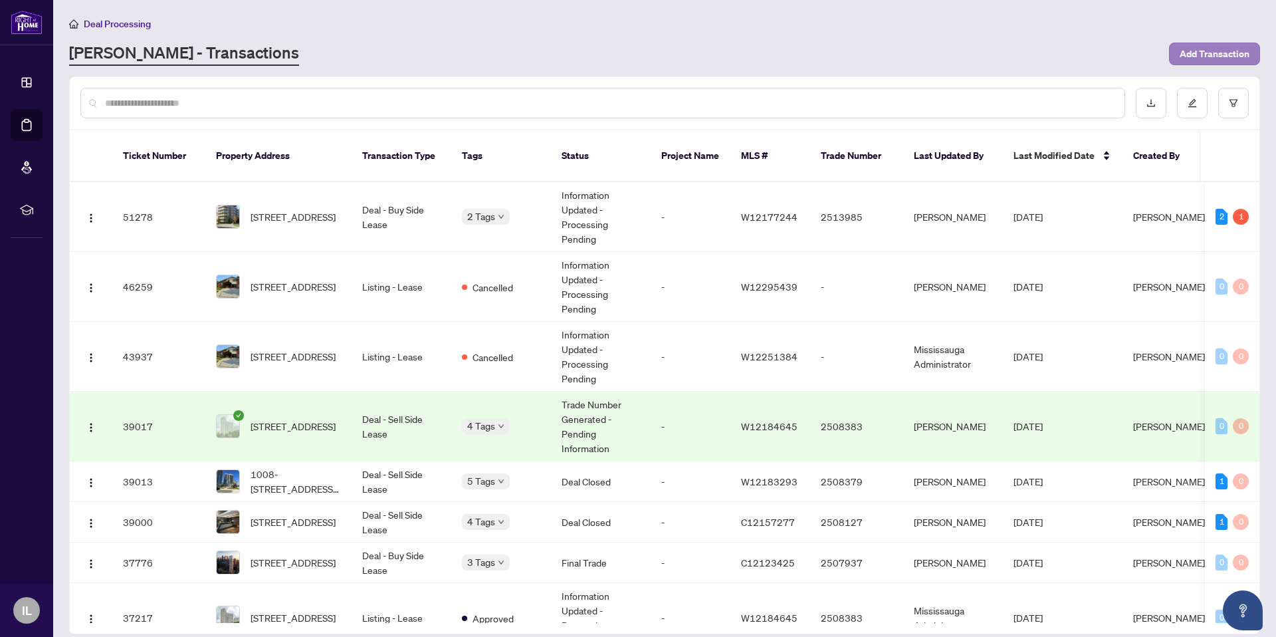  Describe the element at coordinates (770, 156) in the screenshot. I see `th: MLS #` at that location.